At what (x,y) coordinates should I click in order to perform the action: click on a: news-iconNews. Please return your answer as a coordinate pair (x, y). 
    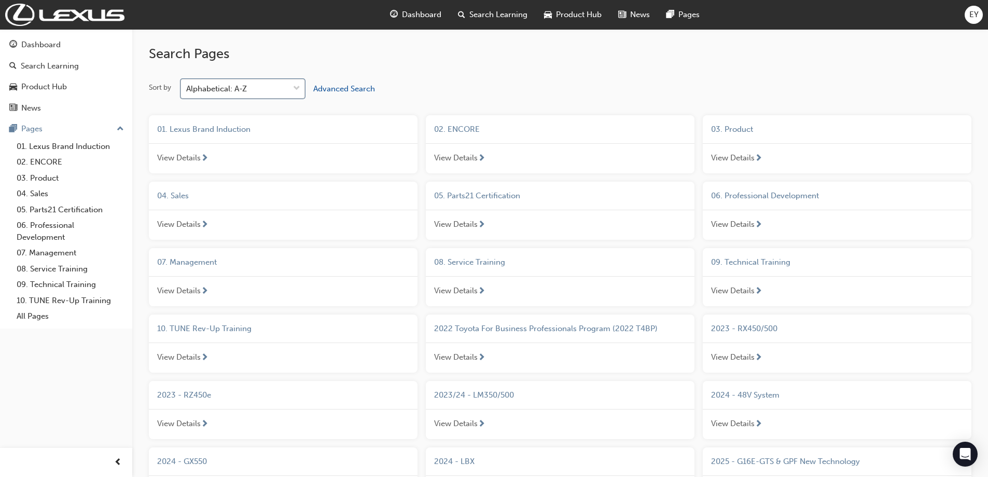
    Looking at the image, I should click on (634, 15).